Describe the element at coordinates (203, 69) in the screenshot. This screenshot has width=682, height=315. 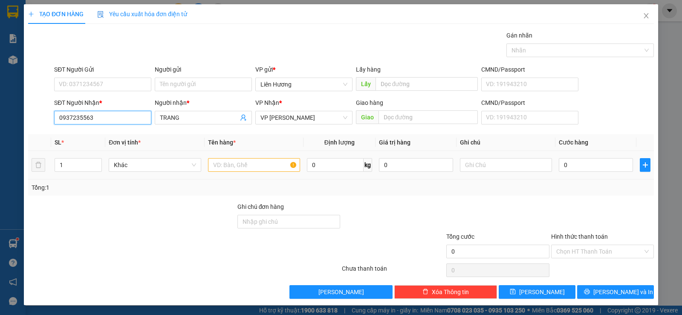
I see `div: Người gửi` at that location.